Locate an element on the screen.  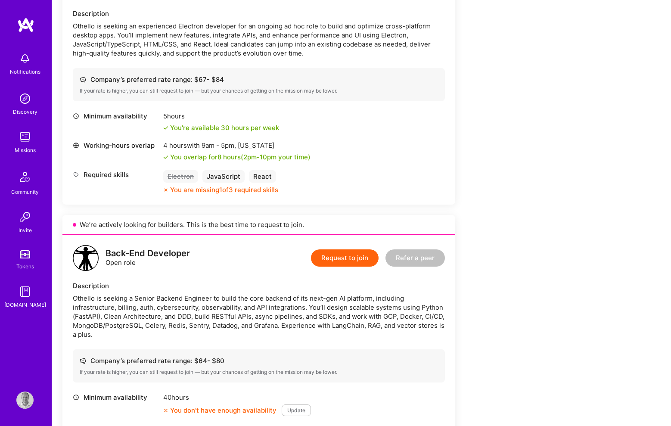
div: Tokens is located at coordinates (25, 266).